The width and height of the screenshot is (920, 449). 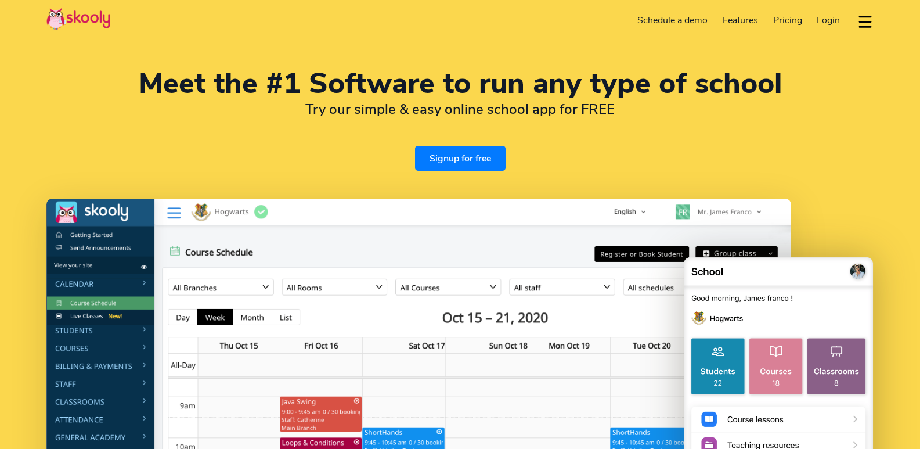 What do you see at coordinates (78, 19) in the screenshot?
I see `img: Skooly` at bounding box center [78, 19].